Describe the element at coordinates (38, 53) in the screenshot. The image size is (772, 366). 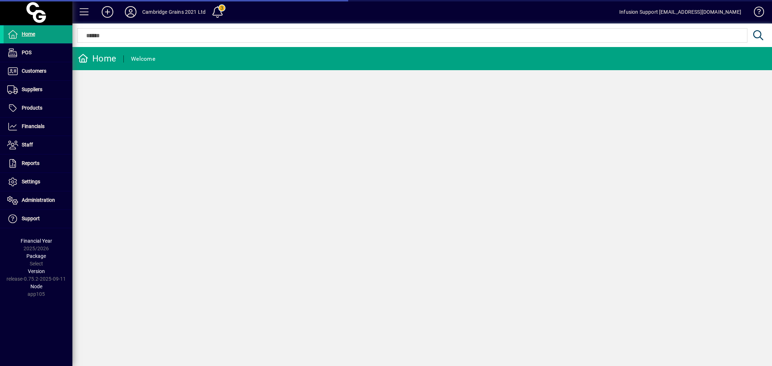
I see `a: POS` at that location.